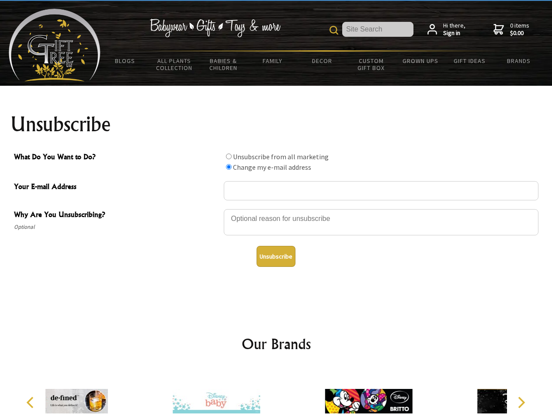 The width and height of the screenshot is (552, 420). Describe the element at coordinates (215, 28) in the screenshot. I see `img: Babywear - Gifts - Toys & more` at that location.